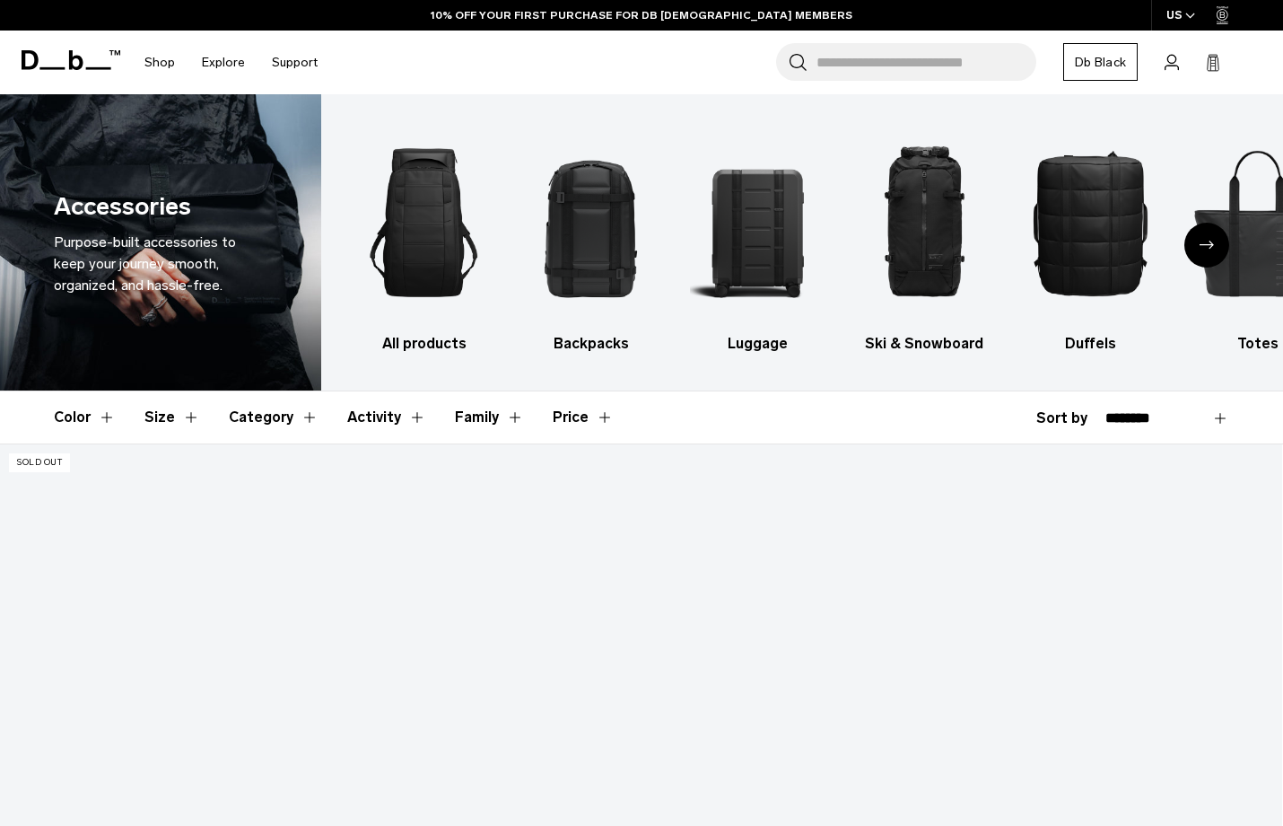  I want to click on a: Db Ski & Snowboard, so click(924, 238).